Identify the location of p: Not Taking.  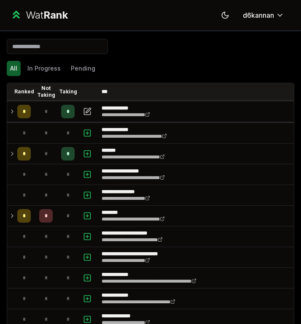
(46, 92).